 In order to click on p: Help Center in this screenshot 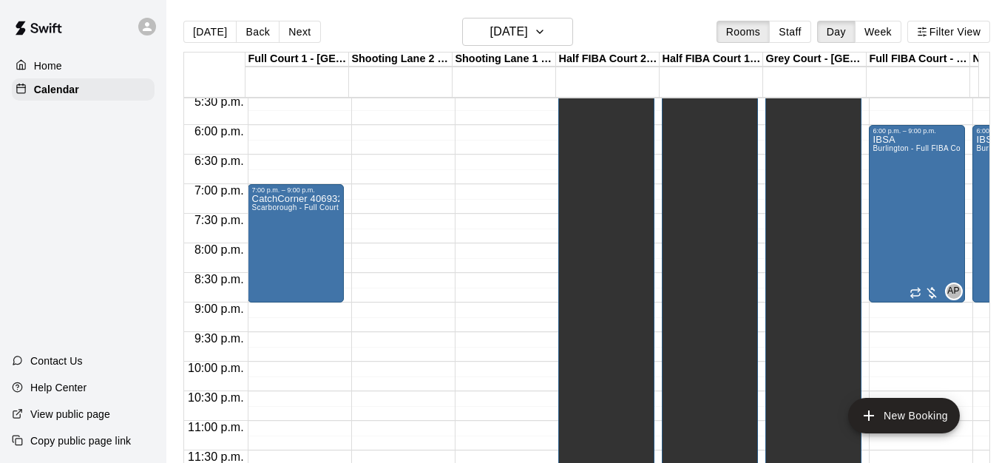, I will do `click(58, 388)`.